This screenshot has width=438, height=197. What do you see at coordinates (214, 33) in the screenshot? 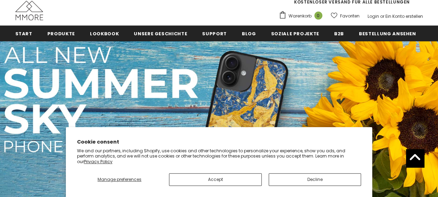
I see `span: Support` at bounding box center [214, 33].